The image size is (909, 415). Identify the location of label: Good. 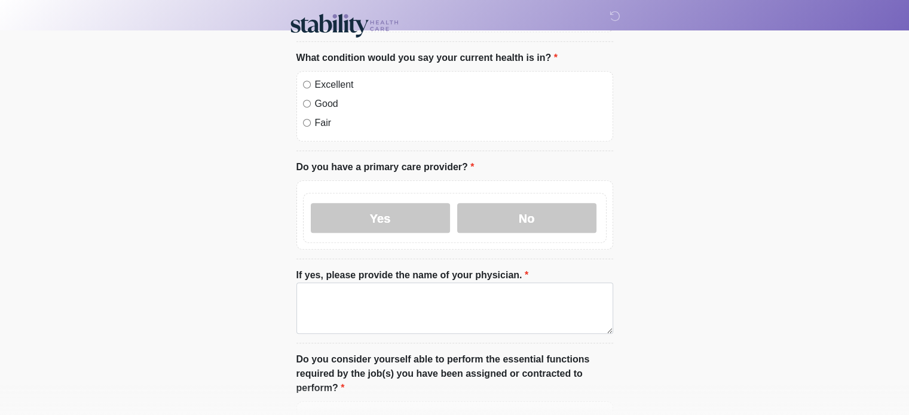
(461, 104).